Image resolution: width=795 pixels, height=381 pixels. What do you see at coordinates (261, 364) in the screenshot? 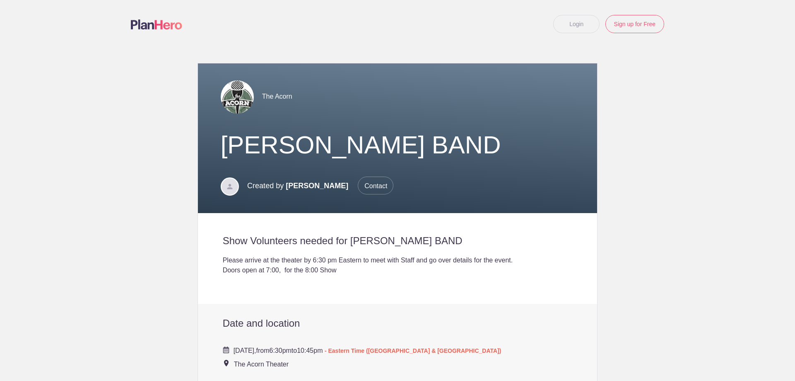
I see `span: The Acorn Theater` at bounding box center [261, 364].